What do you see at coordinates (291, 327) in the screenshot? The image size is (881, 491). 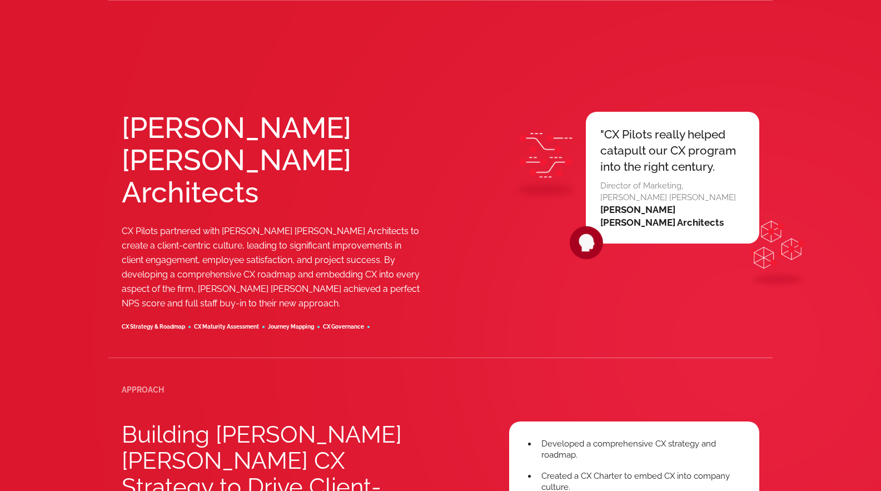 I see `div: Journey Mapping` at bounding box center [291, 327].